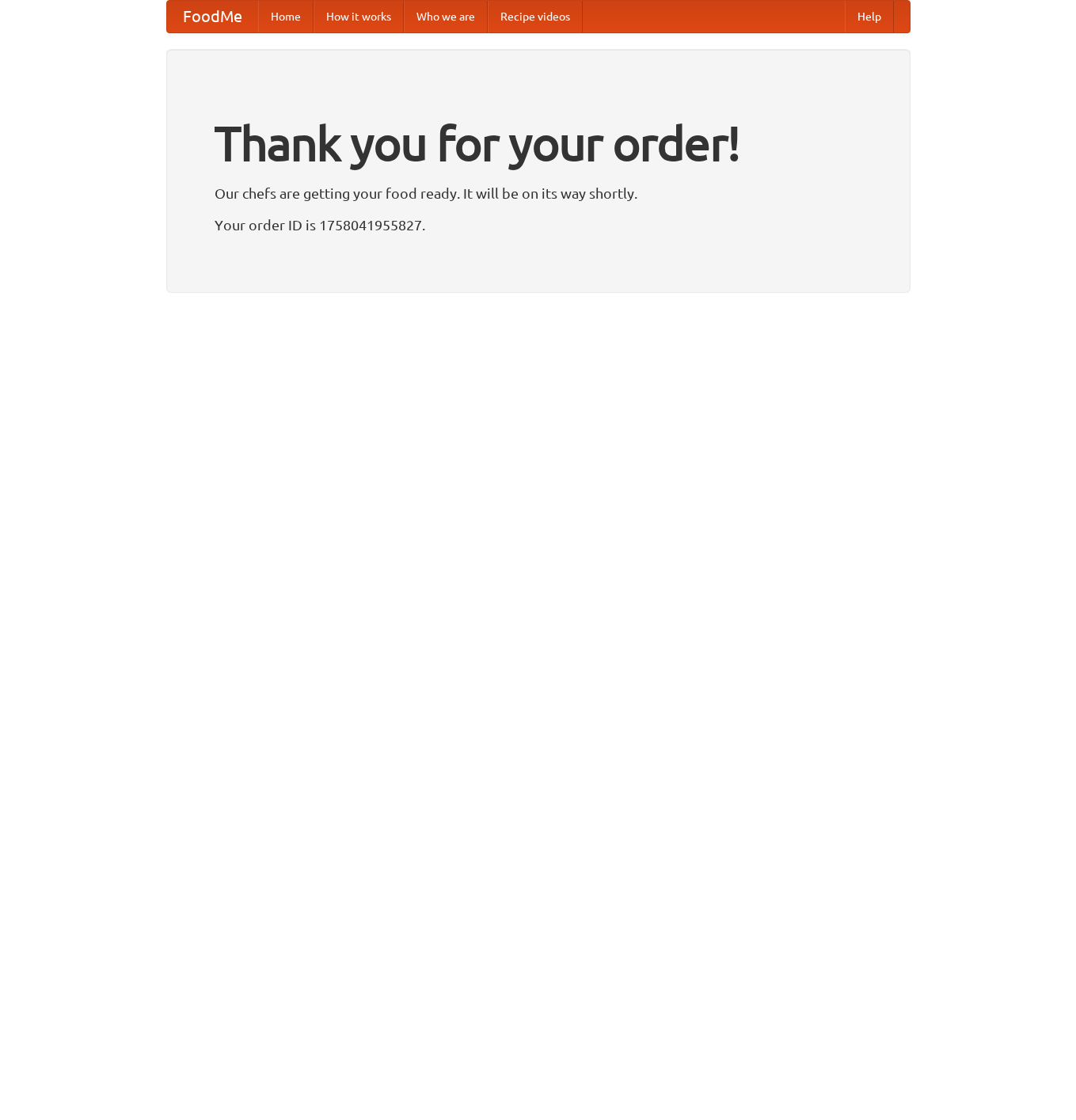 The image size is (1076, 1120). What do you see at coordinates (538, 225) in the screenshot?
I see `p: Your order ID is 1758041955827.` at bounding box center [538, 225].